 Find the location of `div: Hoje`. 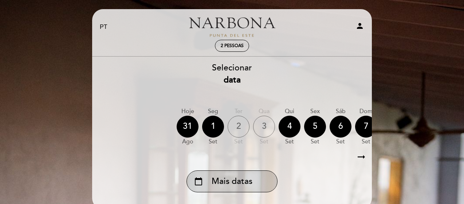

div: Hoje is located at coordinates (188, 111).